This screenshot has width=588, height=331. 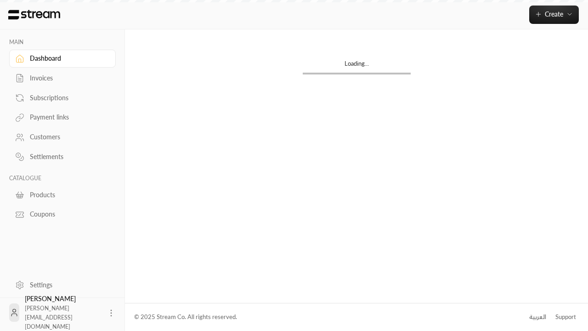 What do you see at coordinates (62, 117) in the screenshot?
I see `a: Payment links` at bounding box center [62, 117].